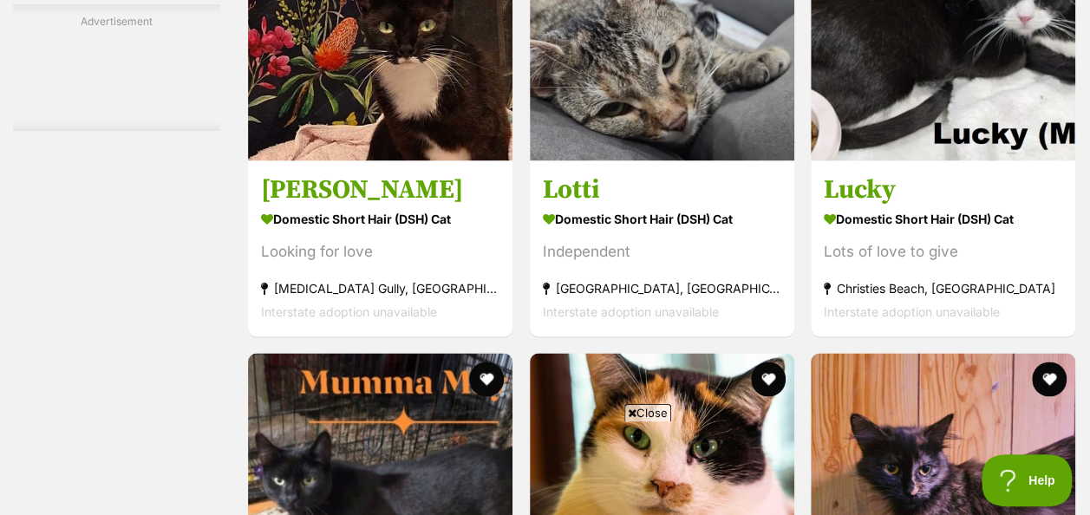 This screenshot has height=515, width=1090. I want to click on img: cookie, so click(1, 186).